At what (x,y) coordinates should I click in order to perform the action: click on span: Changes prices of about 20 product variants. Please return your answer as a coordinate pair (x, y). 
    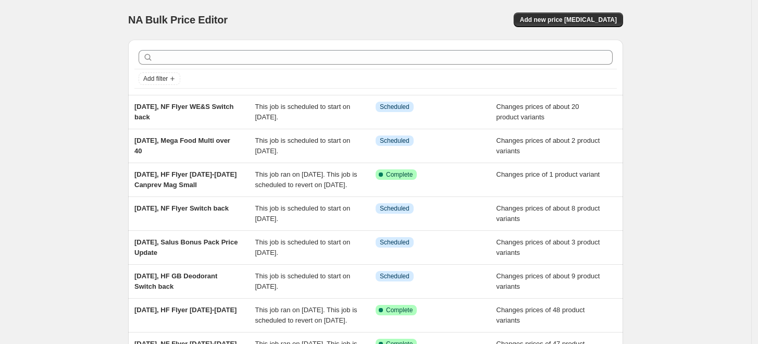
    Looking at the image, I should click on (538, 112).